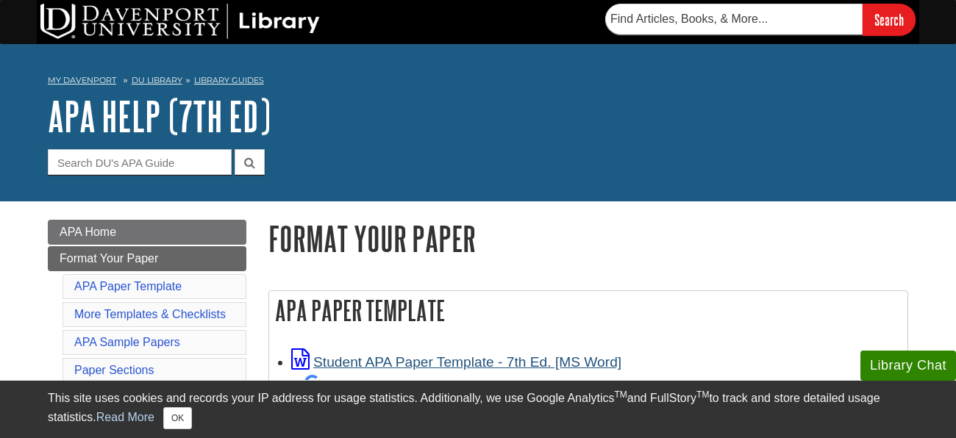 The width and height of the screenshot is (956, 438). What do you see at coordinates (229, 80) in the screenshot?
I see `a: Library Guides` at bounding box center [229, 80].